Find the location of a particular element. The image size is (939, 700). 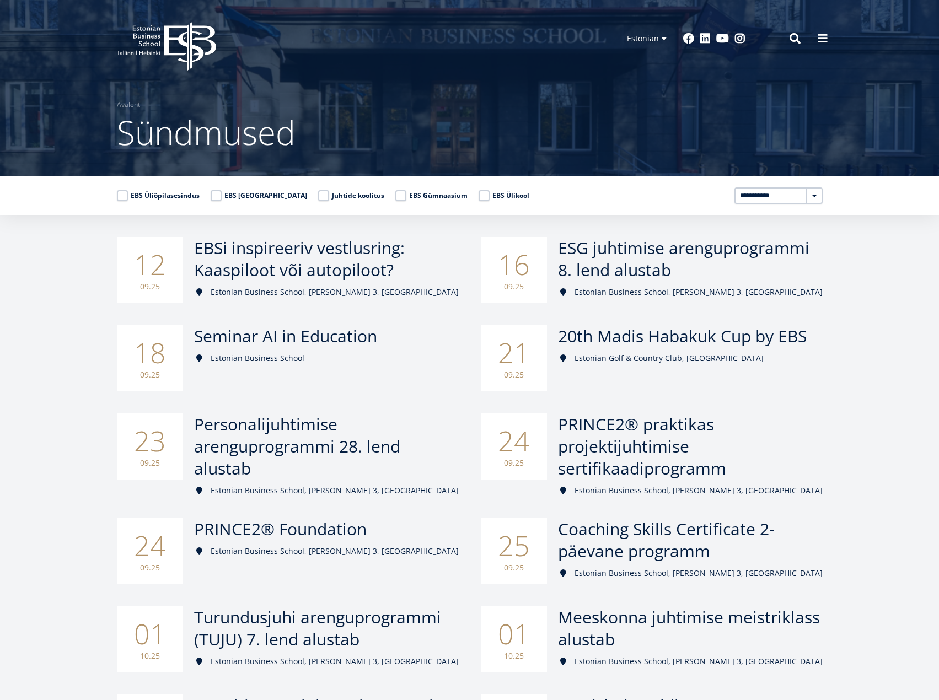

label: EBS Ülikool is located at coordinates (504, 196).